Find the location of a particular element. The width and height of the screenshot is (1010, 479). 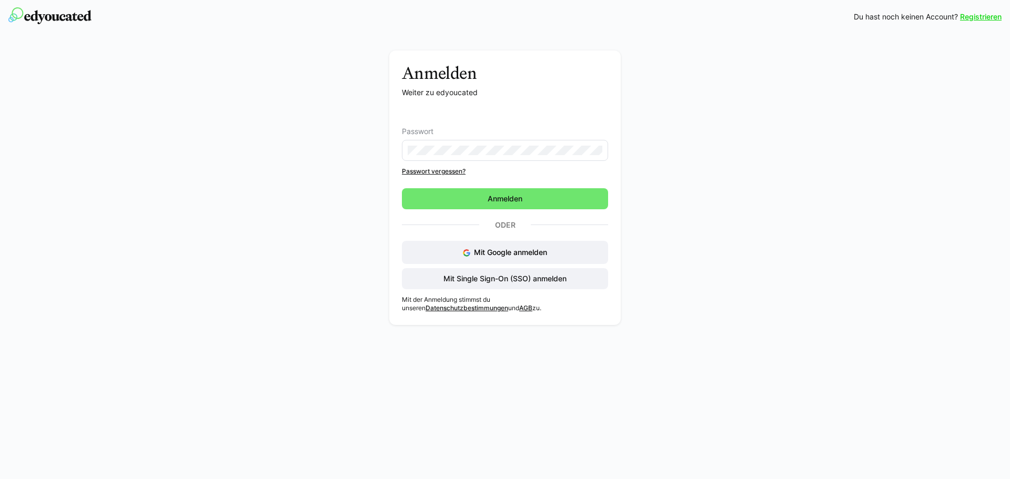

p: Weiter zu edyoucated is located at coordinates (505, 93).